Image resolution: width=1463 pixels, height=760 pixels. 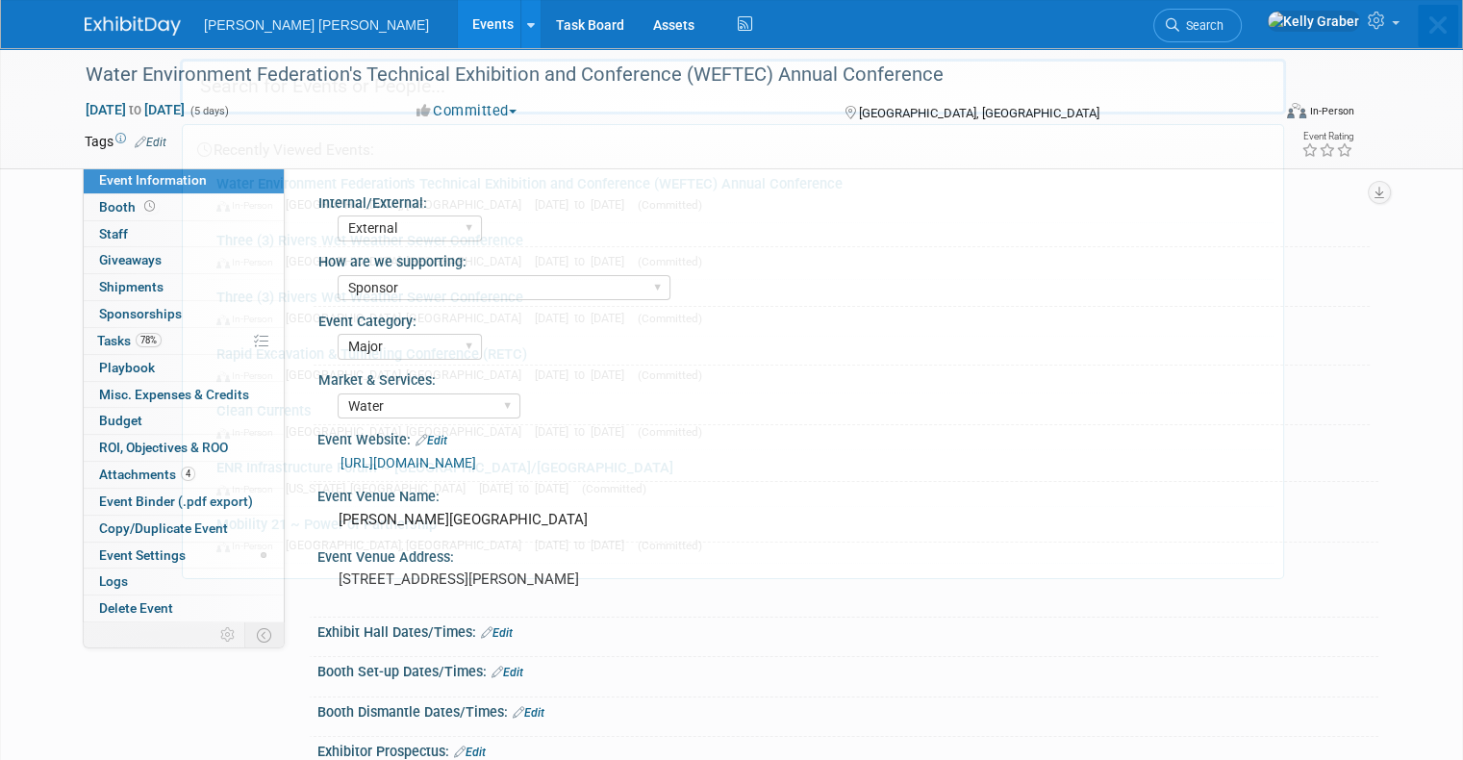 I want to click on div: Recently Viewed Events:, so click(x=733, y=145).